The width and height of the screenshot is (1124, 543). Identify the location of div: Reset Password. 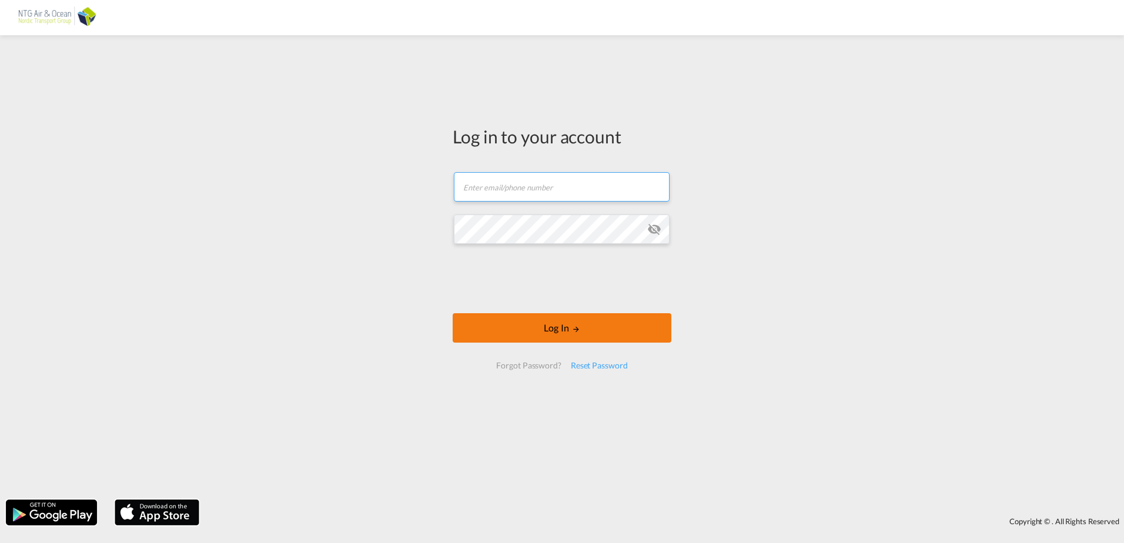
(599, 366).